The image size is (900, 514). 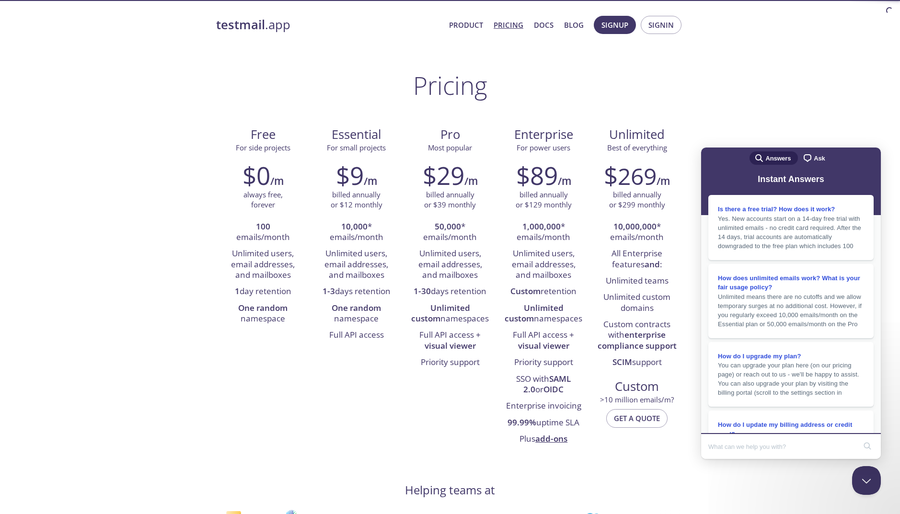 I want to click on a: How do I update my billing address or credit card?, so click(x=90, y=300).